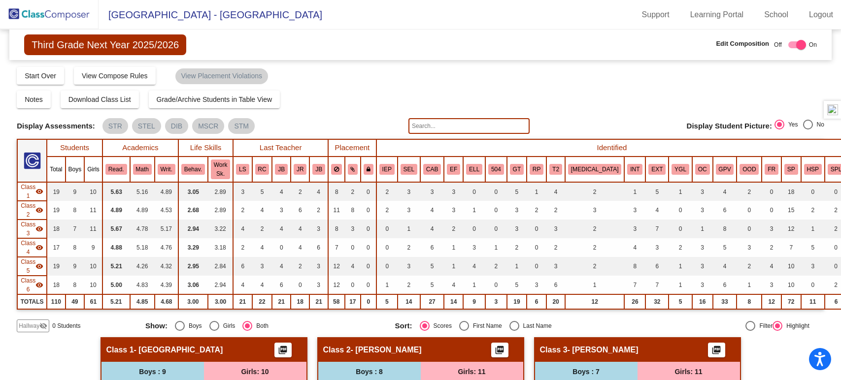 The width and height of the screenshot is (841, 380). I want to click on th: Academics, so click(140, 148).